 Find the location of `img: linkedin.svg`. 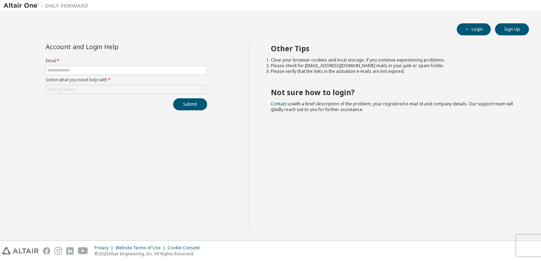

img: linkedin.svg is located at coordinates (70, 251).